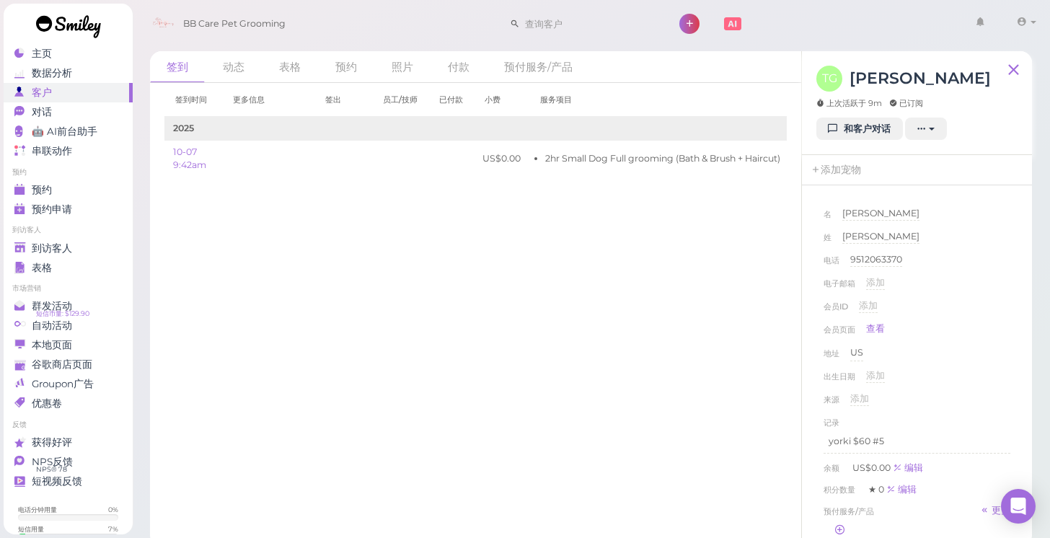  I want to click on a: 客户, so click(68, 92).